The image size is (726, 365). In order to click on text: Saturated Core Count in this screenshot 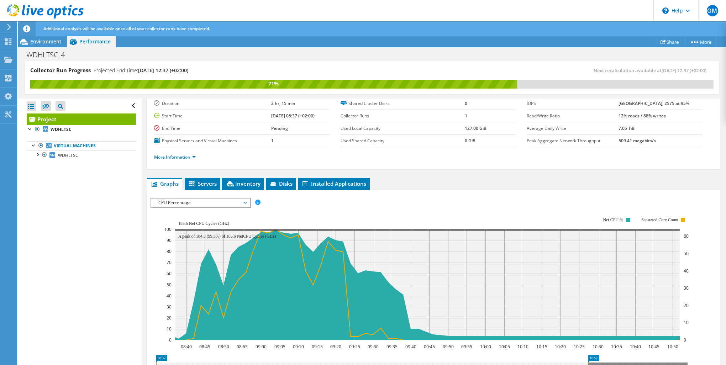, I will do `click(660, 220)`.